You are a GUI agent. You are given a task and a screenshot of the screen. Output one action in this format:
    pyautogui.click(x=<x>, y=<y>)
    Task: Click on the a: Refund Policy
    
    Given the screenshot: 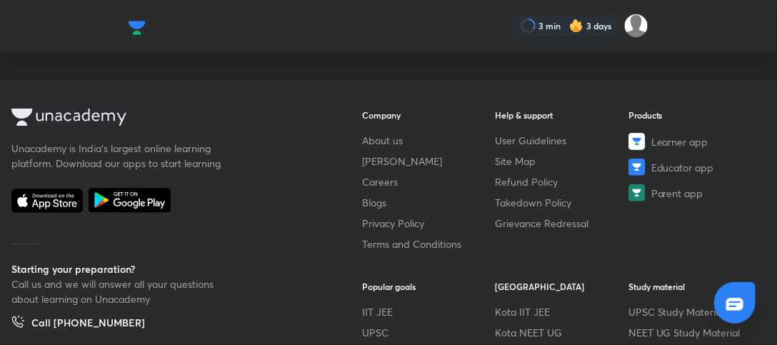 What is the action you would take?
    pyautogui.click(x=562, y=181)
    